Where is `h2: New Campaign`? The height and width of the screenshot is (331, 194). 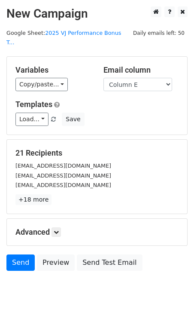 h2: New Campaign is located at coordinates (97, 14).